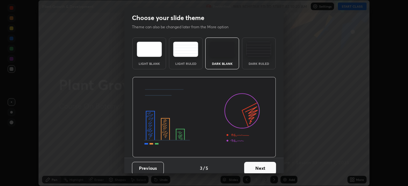 The image size is (408, 186). I want to click on img: lightTheme.e5ed3b09.svg, so click(149, 49).